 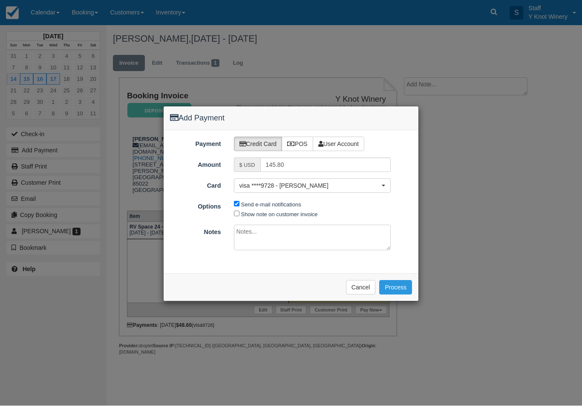 I want to click on label: Card, so click(x=196, y=185).